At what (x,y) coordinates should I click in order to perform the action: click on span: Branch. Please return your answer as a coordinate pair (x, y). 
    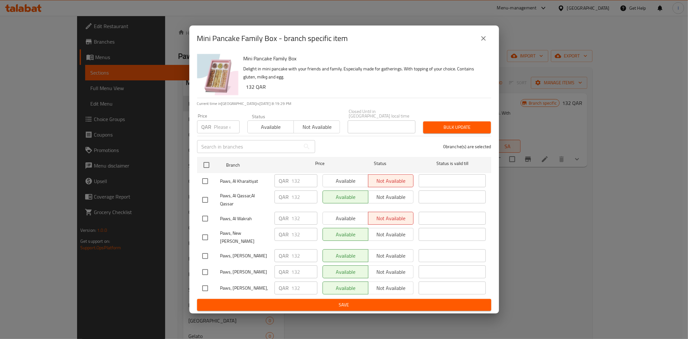
    Looking at the image, I should click on (260, 165).